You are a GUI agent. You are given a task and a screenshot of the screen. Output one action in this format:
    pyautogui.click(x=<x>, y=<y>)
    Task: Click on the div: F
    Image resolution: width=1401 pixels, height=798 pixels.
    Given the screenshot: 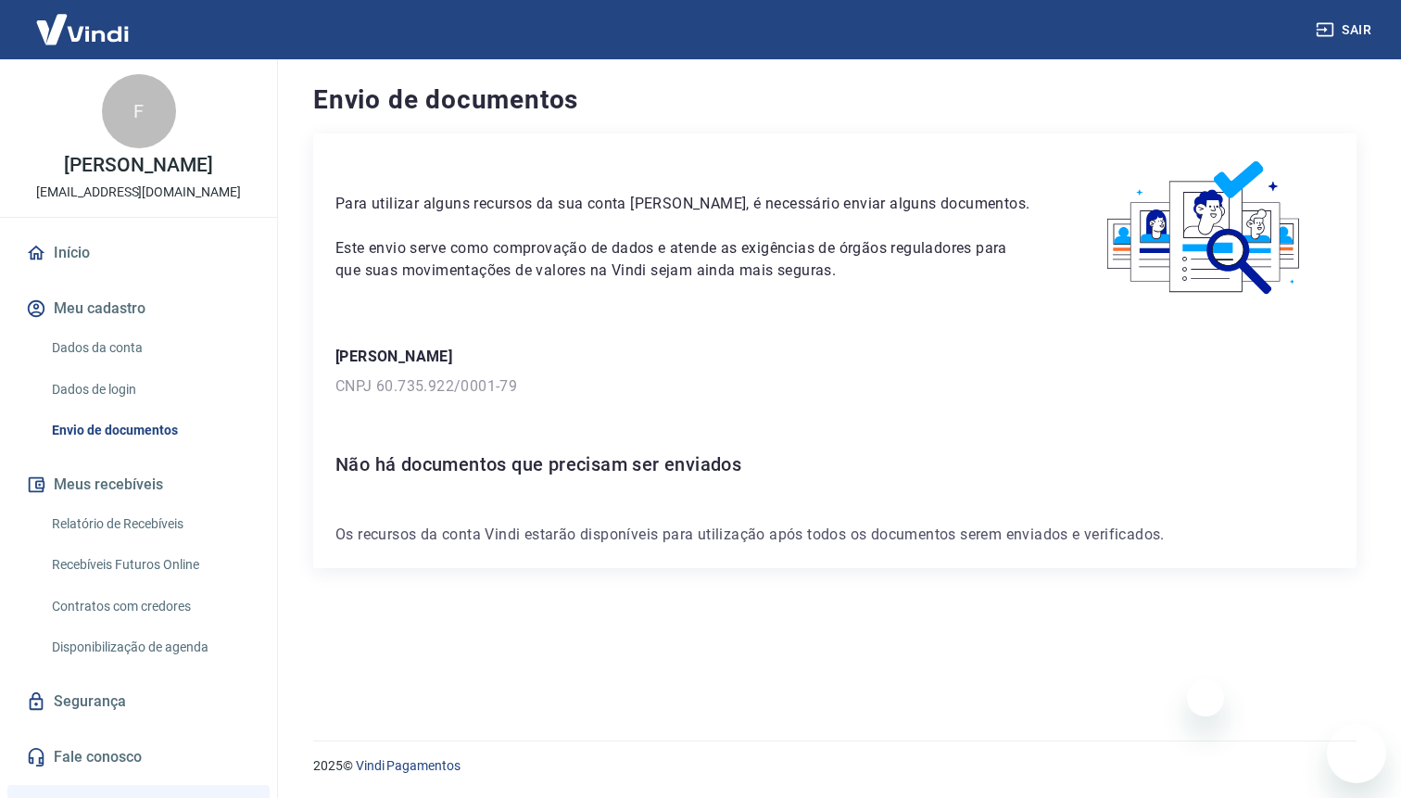 What is the action you would take?
    pyautogui.click(x=139, y=111)
    